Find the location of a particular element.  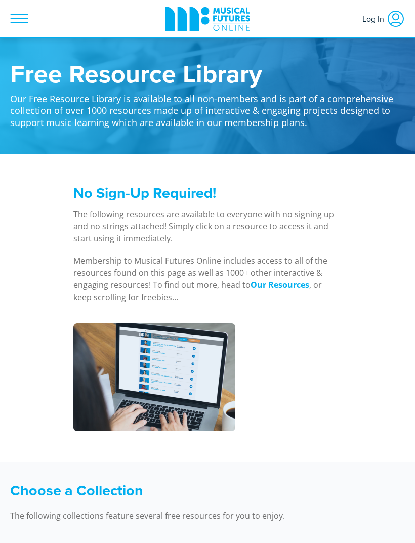

h3: Choose a Collection is located at coordinates (208, 491).